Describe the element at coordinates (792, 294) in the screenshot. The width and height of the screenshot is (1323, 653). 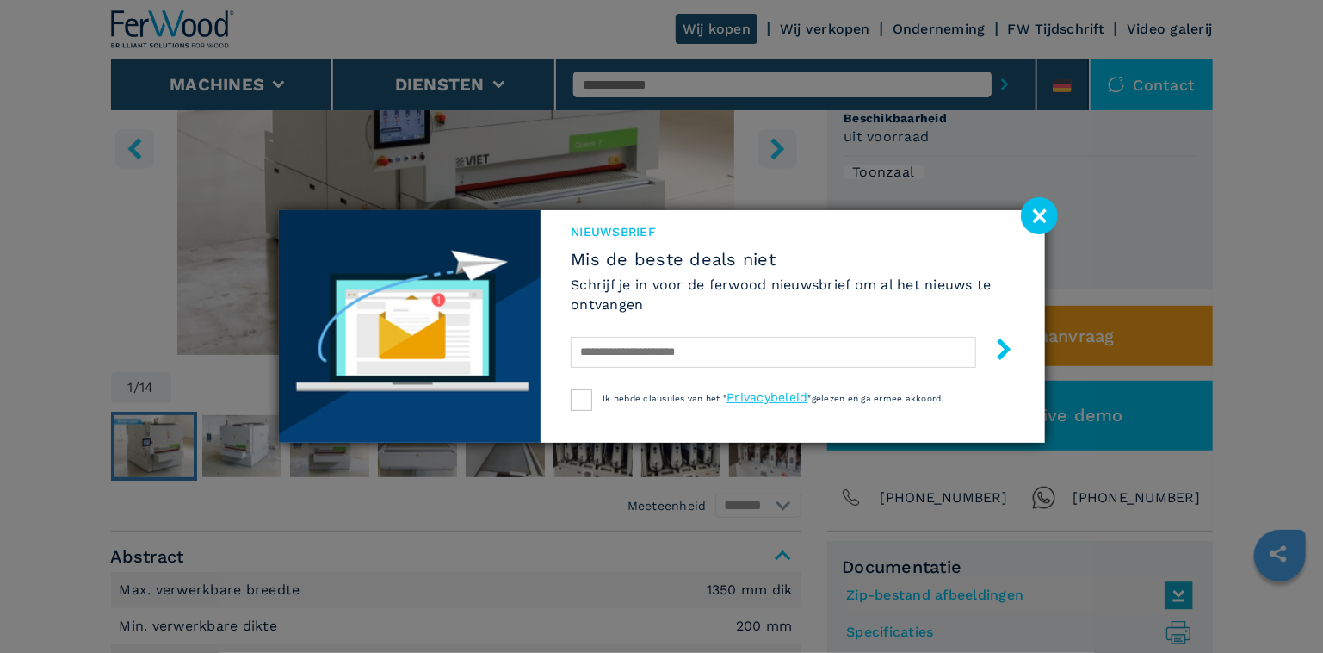
I see `h6: Schrijf je in voor de ferwood nieuwsbrief om al het nieuws te ontvangen` at that location.